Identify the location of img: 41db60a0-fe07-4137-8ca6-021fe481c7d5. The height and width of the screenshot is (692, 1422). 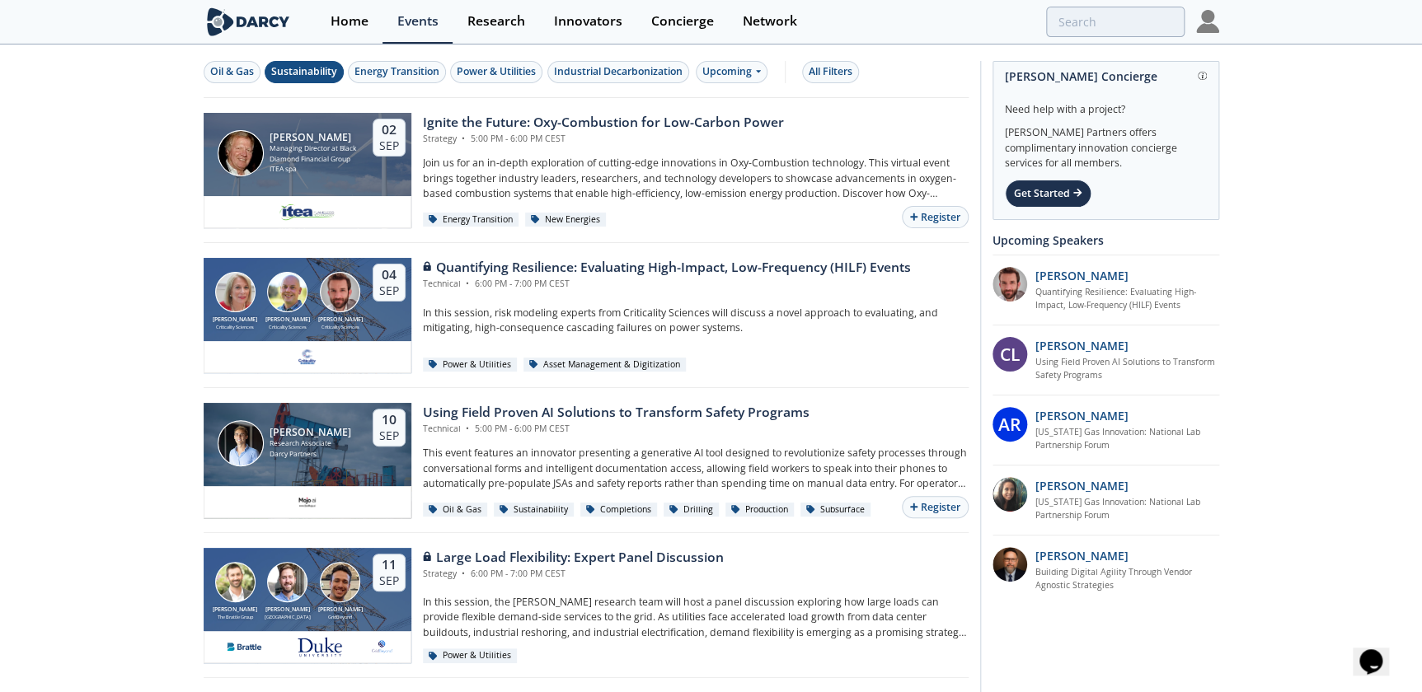
(319, 647).